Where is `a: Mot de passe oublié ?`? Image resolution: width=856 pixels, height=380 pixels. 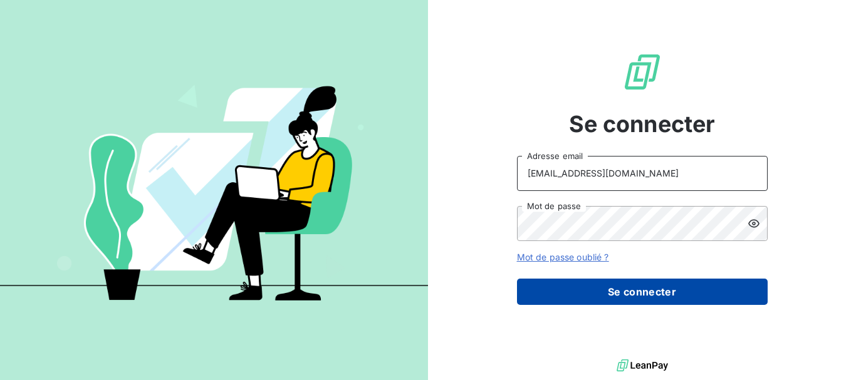 a: Mot de passe oublié ? is located at coordinates (563, 257).